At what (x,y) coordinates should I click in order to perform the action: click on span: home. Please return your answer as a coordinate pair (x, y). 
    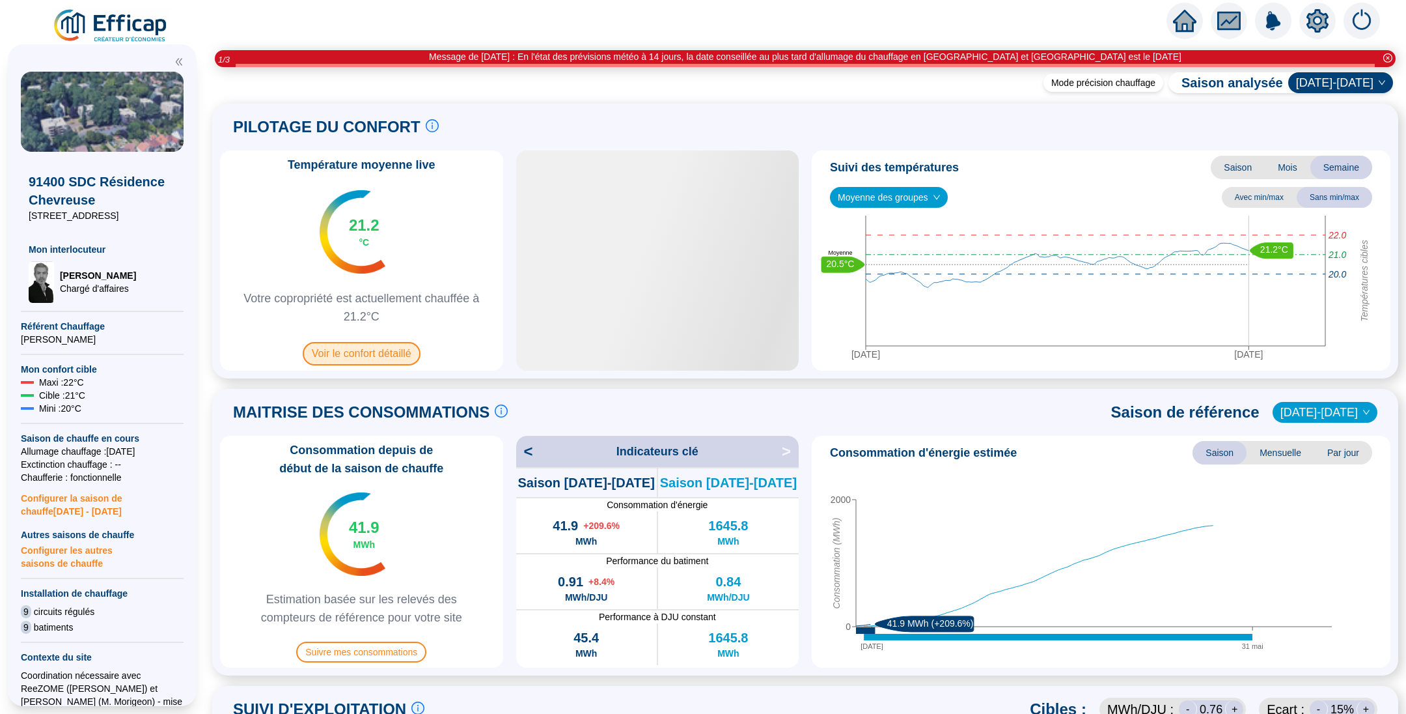
    Looking at the image, I should click on (1185, 21).